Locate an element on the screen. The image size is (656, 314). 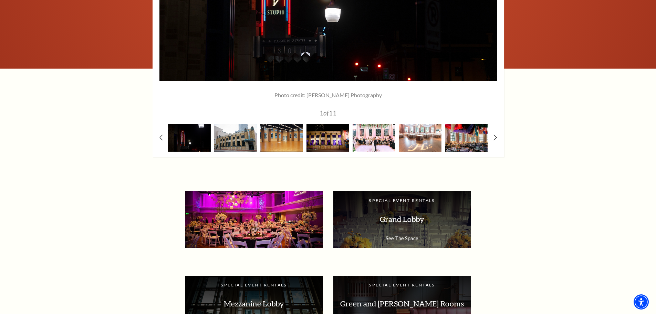
img: A spacious event venue with elegantly set tables, soft lighting, and a chandelier, featuring a sp... is located at coordinates (420, 137).